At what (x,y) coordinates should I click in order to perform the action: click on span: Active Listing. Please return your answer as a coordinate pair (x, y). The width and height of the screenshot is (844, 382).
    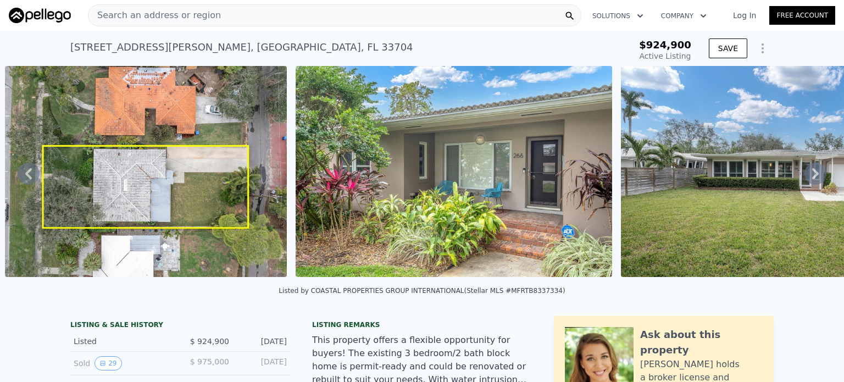
    Looking at the image, I should click on (665, 56).